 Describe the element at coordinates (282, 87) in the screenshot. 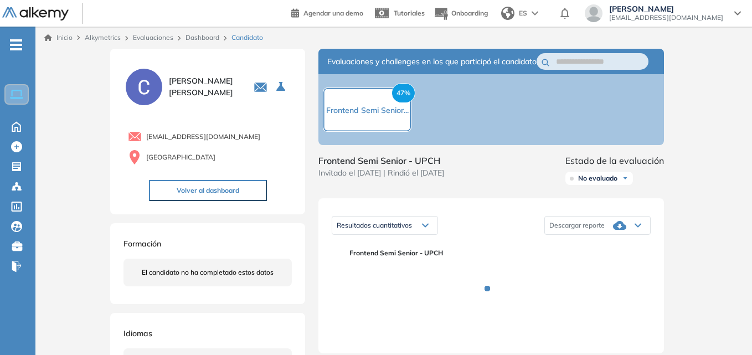

I see `button: Seleccione la evaluación activa` at that location.